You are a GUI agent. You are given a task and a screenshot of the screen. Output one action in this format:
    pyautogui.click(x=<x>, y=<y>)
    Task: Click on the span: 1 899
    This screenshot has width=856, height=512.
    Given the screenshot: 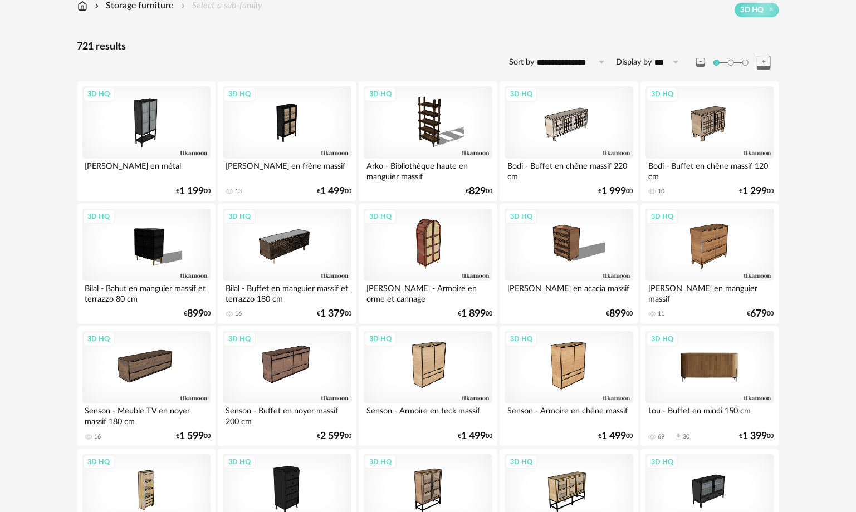 What is the action you would take?
    pyautogui.click(x=473, y=314)
    